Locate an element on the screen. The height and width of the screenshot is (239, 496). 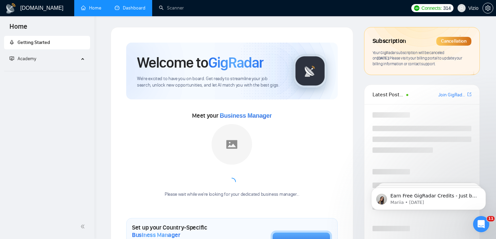
a: dashboardDashboard is located at coordinates (130, 8).